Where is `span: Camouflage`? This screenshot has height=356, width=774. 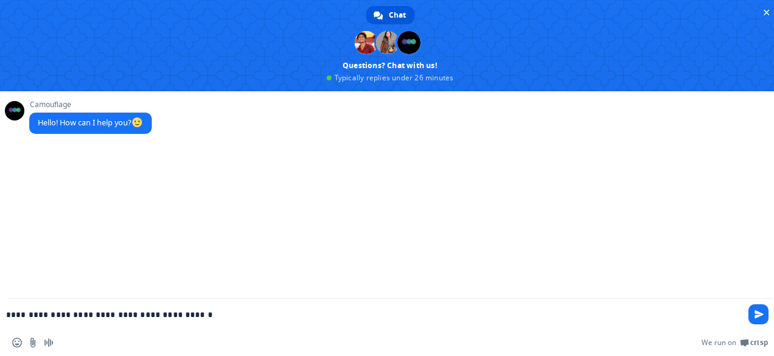 span: Camouflage is located at coordinates (90, 105).